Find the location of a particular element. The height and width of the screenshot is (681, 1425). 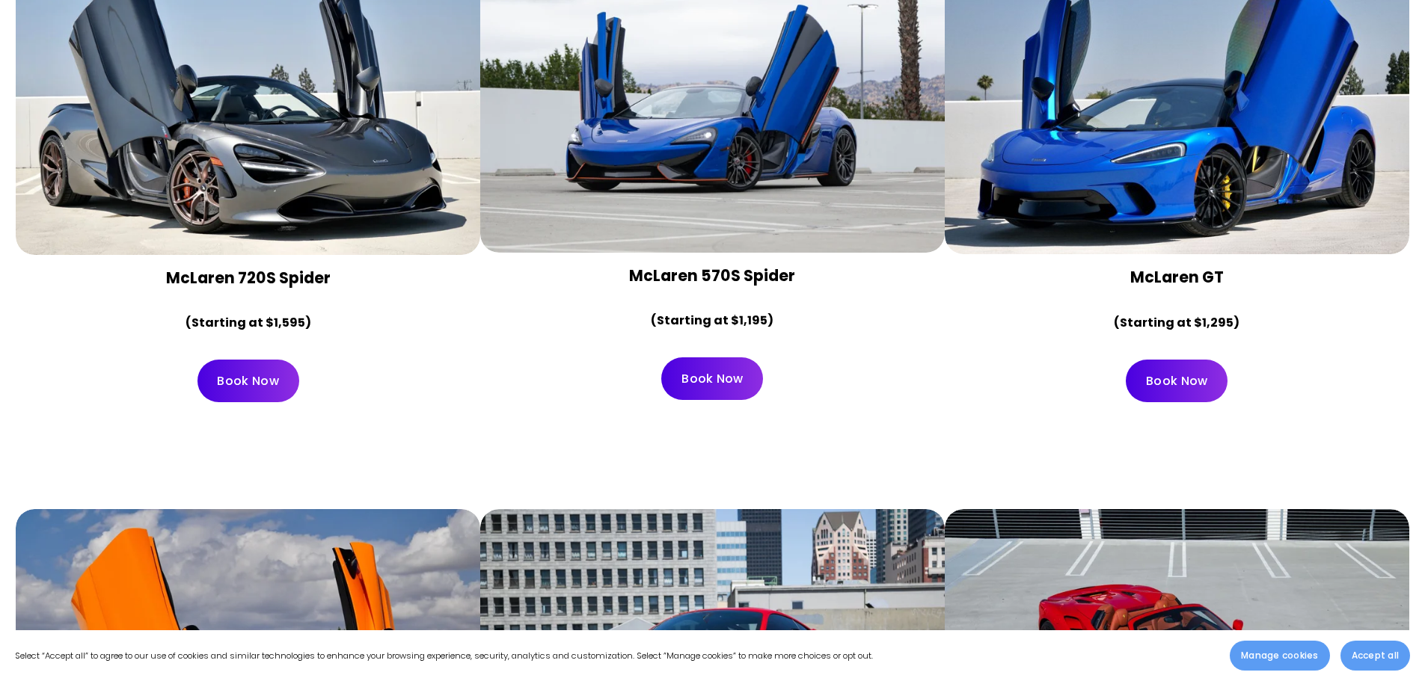

strong: McLaren GT is located at coordinates (1176, 277).